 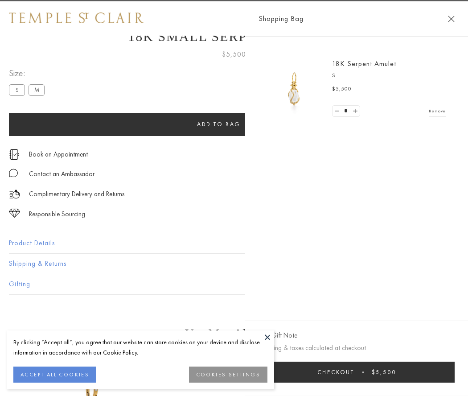 What do you see at coordinates (55, 374) in the screenshot?
I see `button: ACCEPT ALL COOKIES` at bounding box center [55, 374].